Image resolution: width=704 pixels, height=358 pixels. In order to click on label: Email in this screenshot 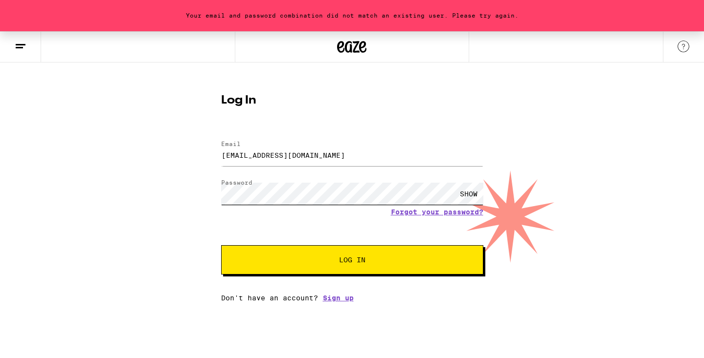, I will do `click(231, 144)`.